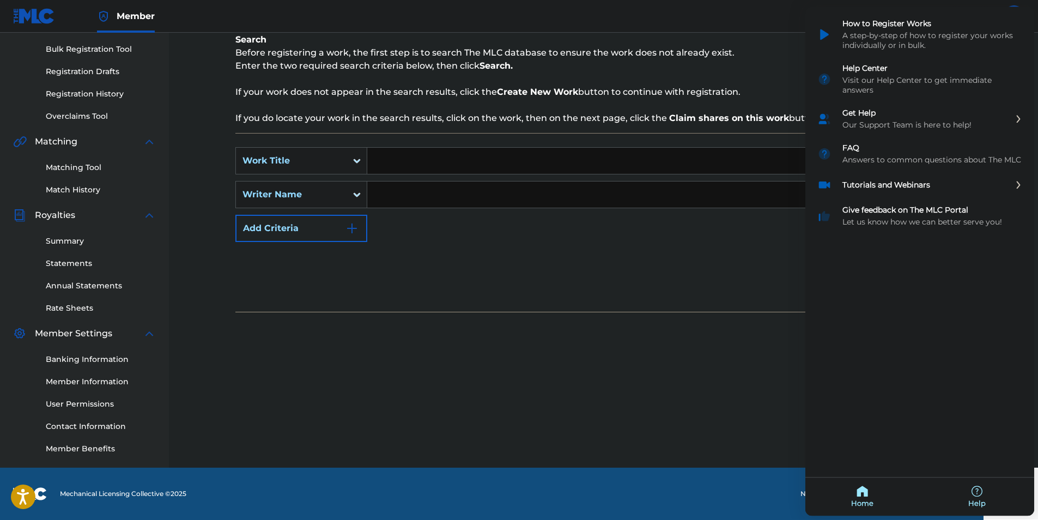 The height and width of the screenshot is (520, 1038). Describe the element at coordinates (927, 125) in the screenshot. I see `div: Our Support Team is here to help!` at that location.